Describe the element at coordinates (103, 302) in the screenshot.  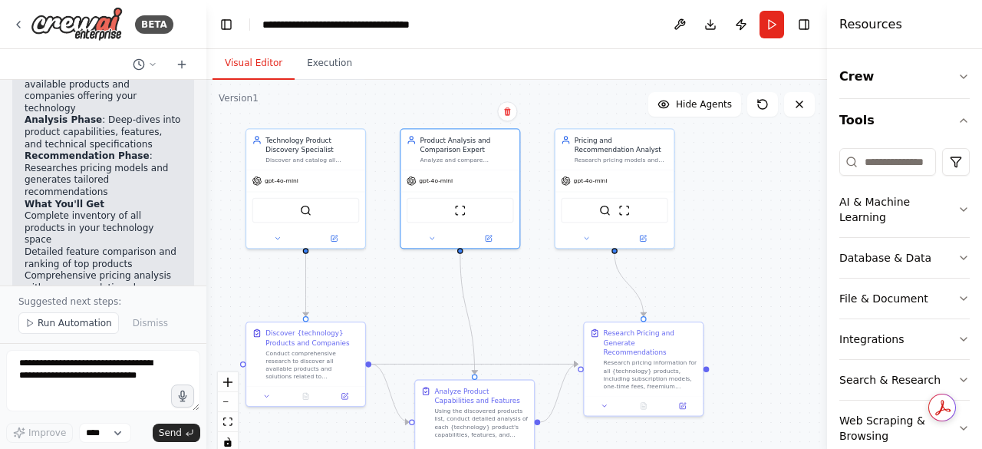
I see `p: Suggested next steps:` at that location.